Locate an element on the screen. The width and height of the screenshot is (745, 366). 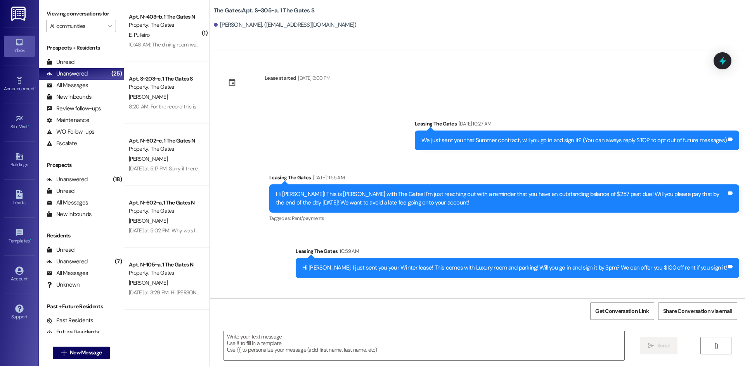
b: The Gates: Apt. S~305~a, 1 The Gates S is located at coordinates (264, 10).